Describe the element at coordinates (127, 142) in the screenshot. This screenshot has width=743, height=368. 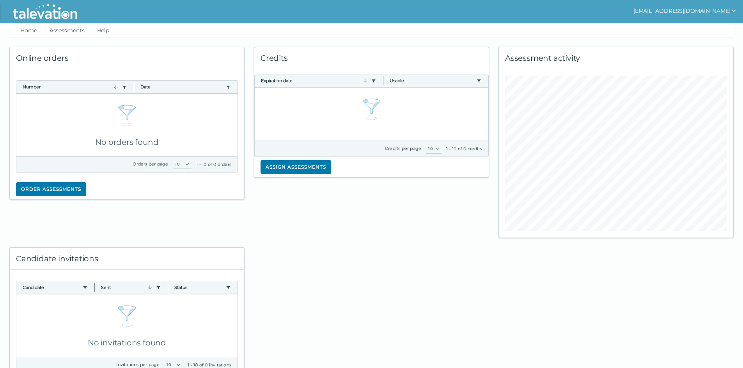
I see `span: No orders found` at that location.